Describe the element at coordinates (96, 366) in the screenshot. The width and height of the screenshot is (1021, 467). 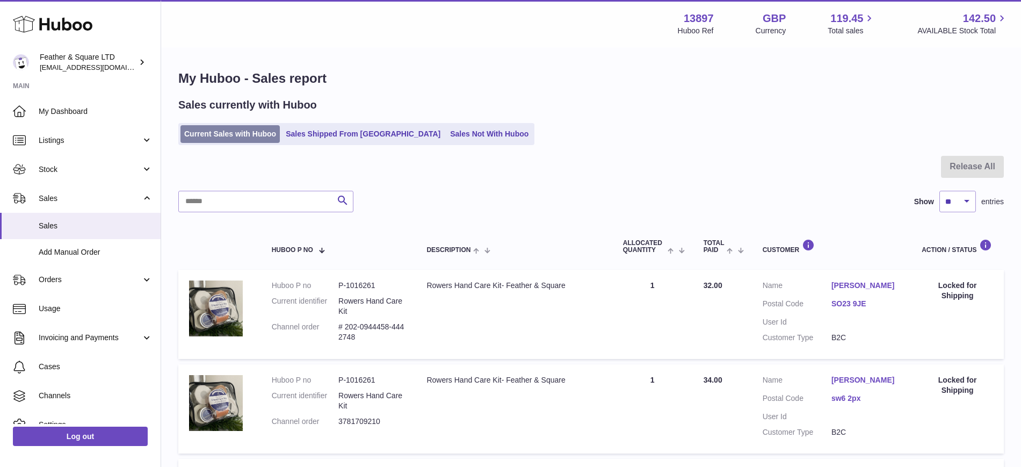
I see `span: Cases` at that location.